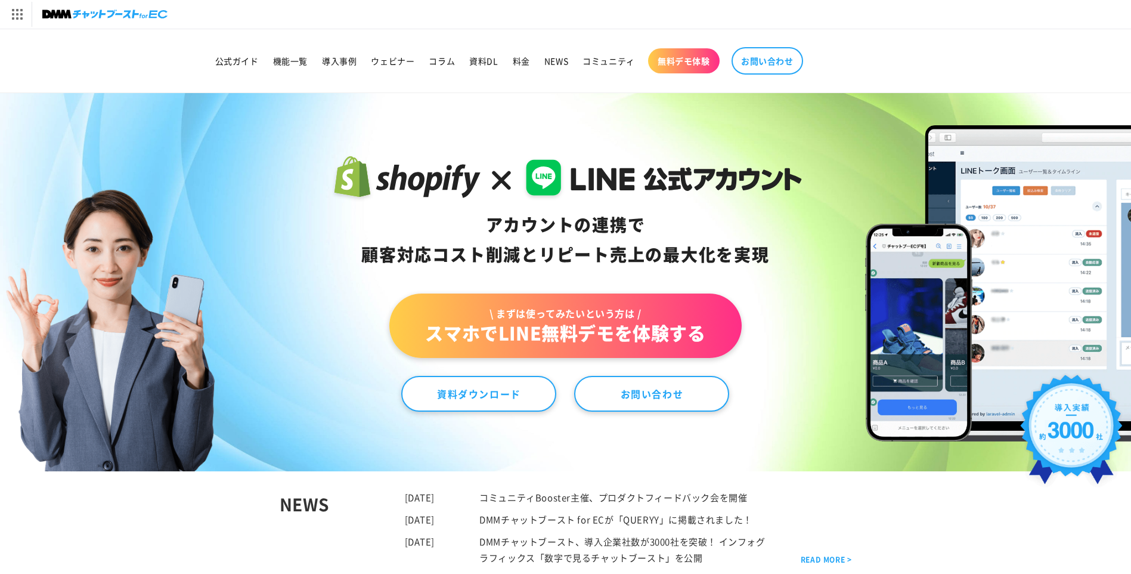 The image size is (1131, 574). What do you see at coordinates (342, 527) in the screenshot?
I see `div: NEWS` at bounding box center [342, 527].